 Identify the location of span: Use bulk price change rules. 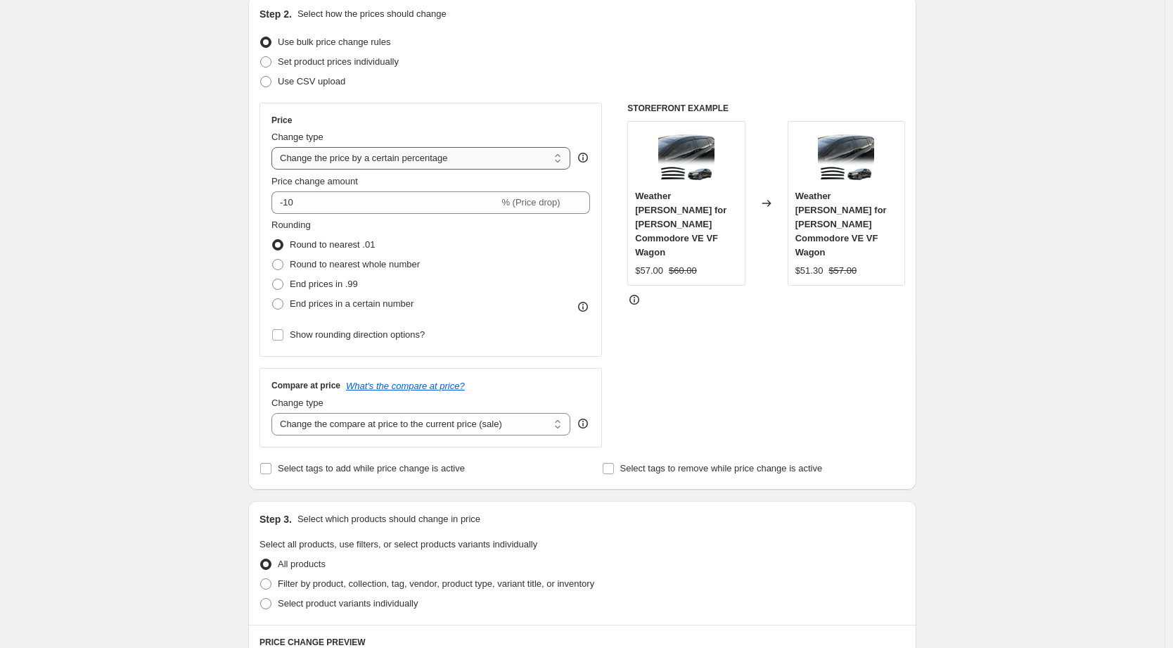
(334, 41).